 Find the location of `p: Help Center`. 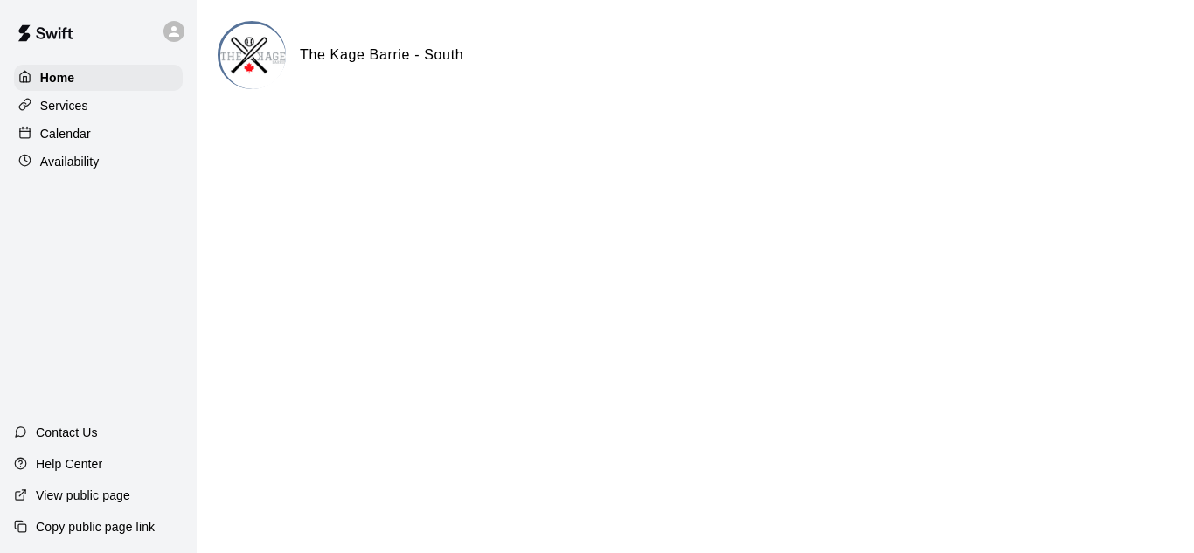

p: Help Center is located at coordinates (69, 464).